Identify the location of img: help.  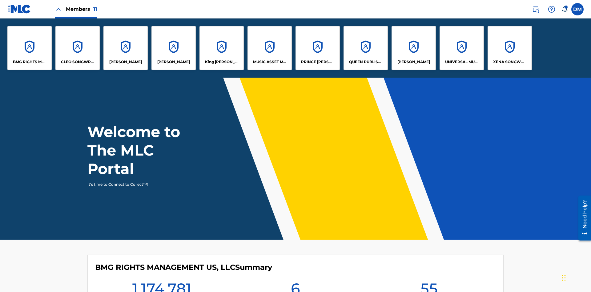
(551, 9).